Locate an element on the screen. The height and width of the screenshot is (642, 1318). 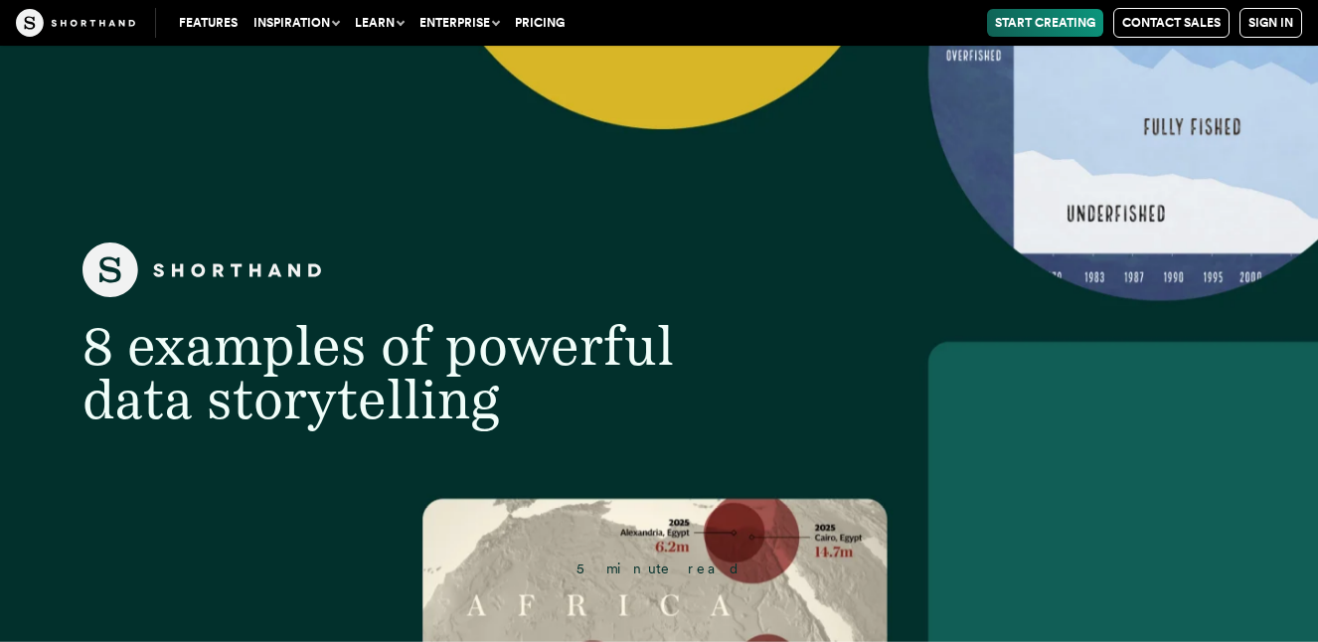
a: Pricing is located at coordinates (540, 23).